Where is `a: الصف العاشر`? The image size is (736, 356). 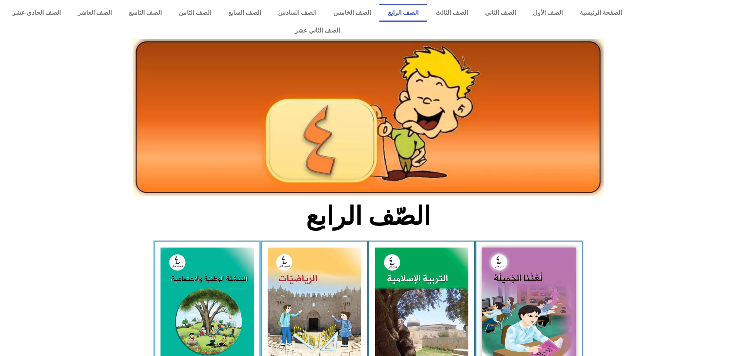 a: الصف العاشر is located at coordinates (95, 13).